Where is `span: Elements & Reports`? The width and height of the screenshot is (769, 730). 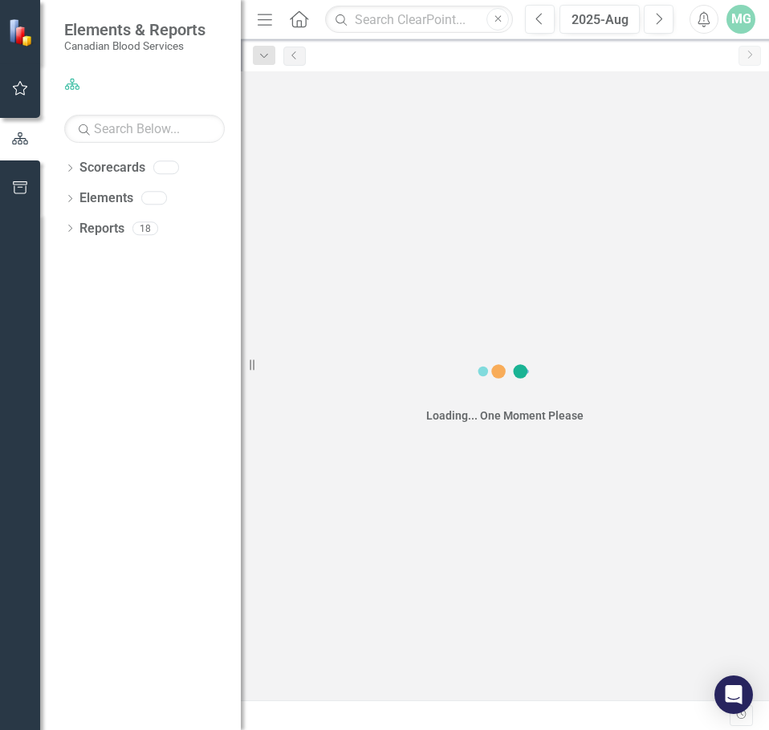
span: Elements & Reports is located at coordinates (135, 30).